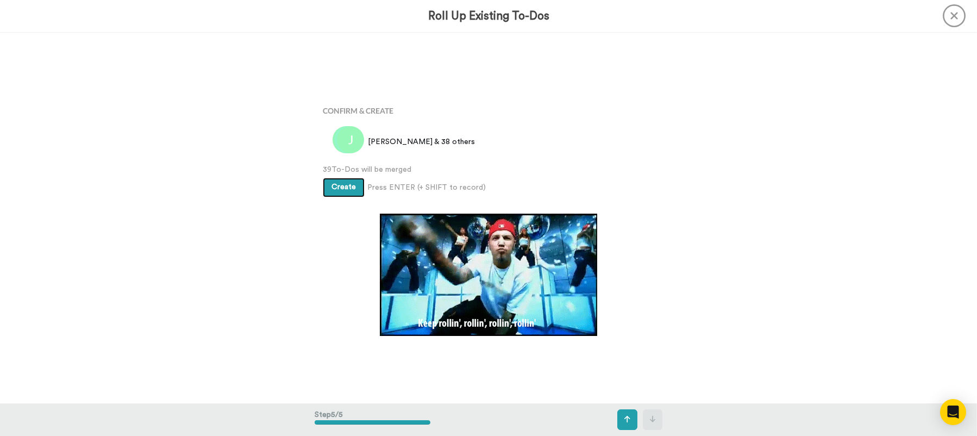  Describe the element at coordinates (343, 187) in the screenshot. I see `span: Create` at that location.